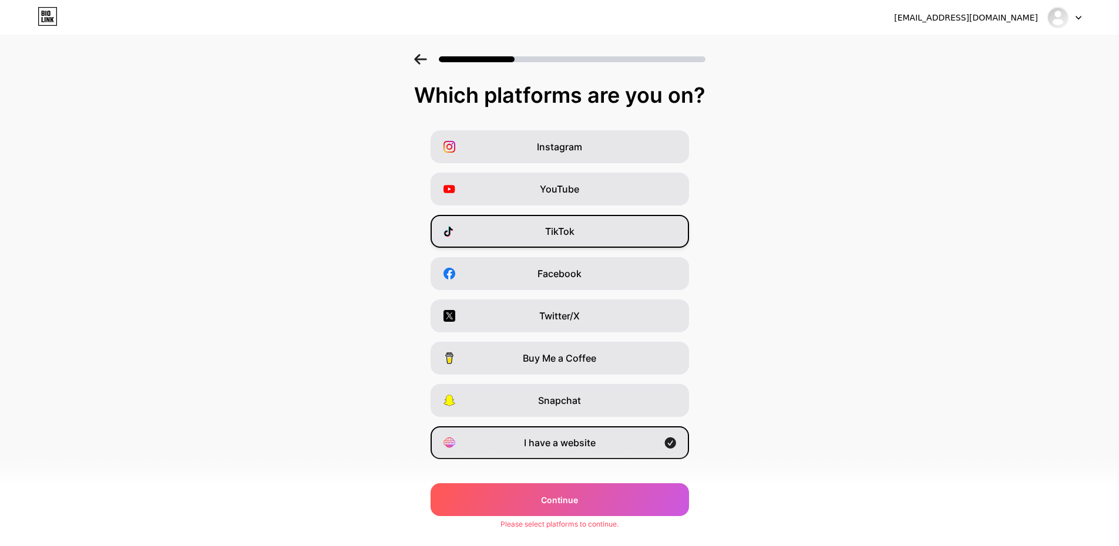 Image resolution: width=1119 pixels, height=546 pixels. What do you see at coordinates (559, 189) in the screenshot?
I see `span: YouTube` at bounding box center [559, 189].